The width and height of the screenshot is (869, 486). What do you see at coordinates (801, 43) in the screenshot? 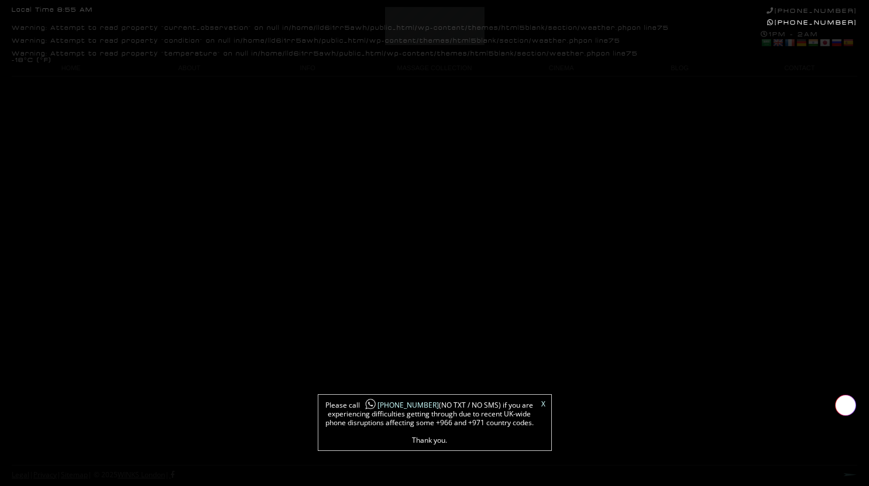
I see `a: German` at bounding box center [801, 43].